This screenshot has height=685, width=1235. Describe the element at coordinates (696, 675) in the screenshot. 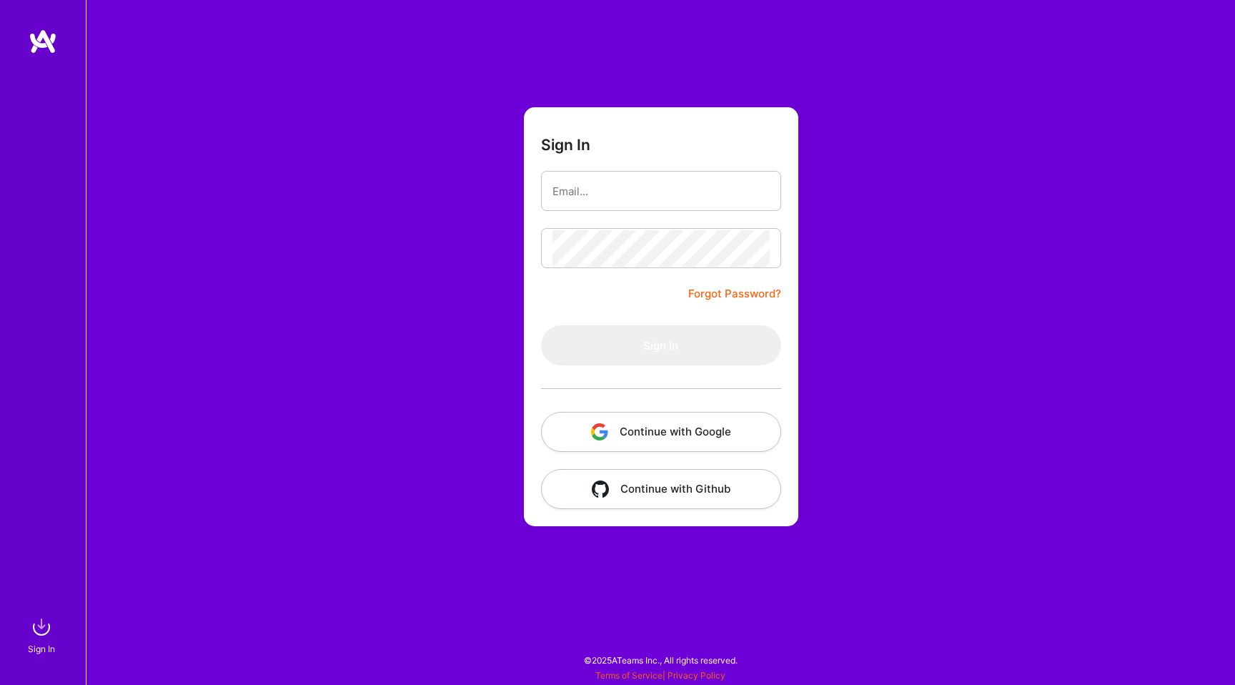

I see `a: Privacy Policy` at that location.